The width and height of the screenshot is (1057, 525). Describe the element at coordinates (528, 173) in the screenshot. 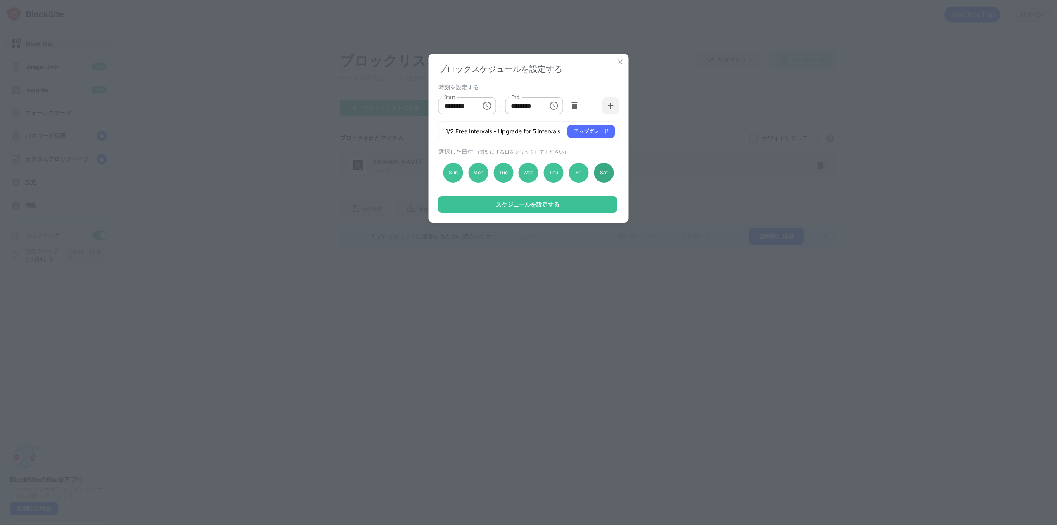

I see `div: Wed` at that location.